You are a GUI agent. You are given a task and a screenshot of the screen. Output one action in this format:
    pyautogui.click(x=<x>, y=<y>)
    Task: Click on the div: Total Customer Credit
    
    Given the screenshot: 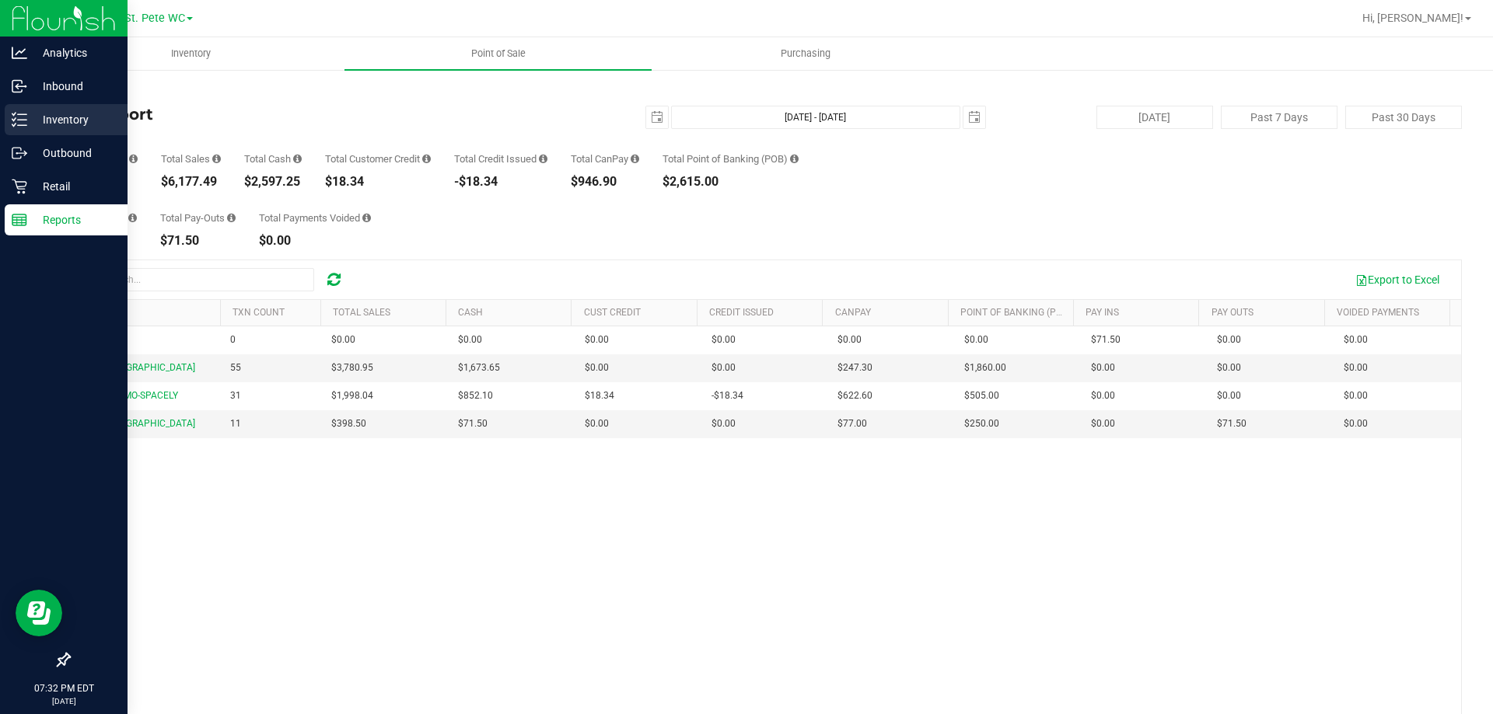 What is the action you would take?
    pyautogui.click(x=378, y=159)
    